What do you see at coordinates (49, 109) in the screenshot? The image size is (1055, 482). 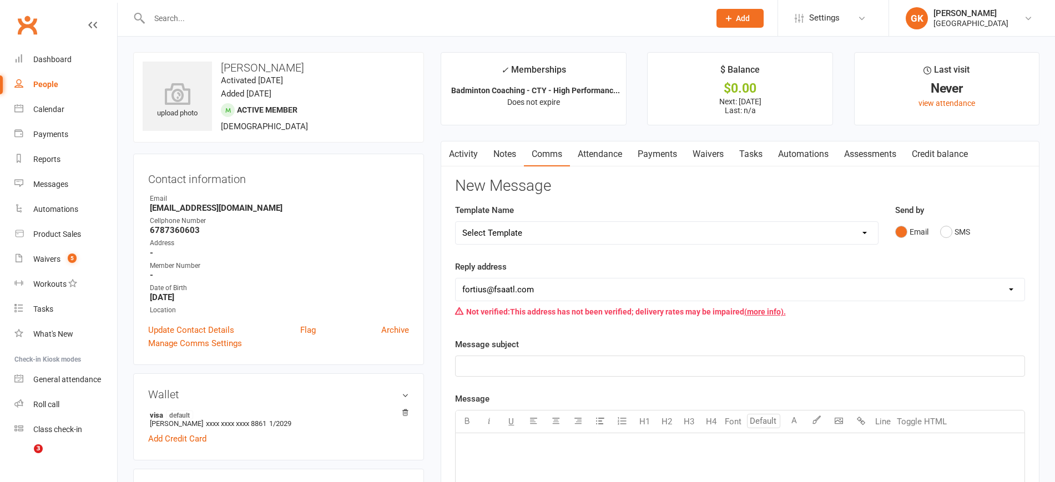 I see `div: Calendar` at bounding box center [49, 109].